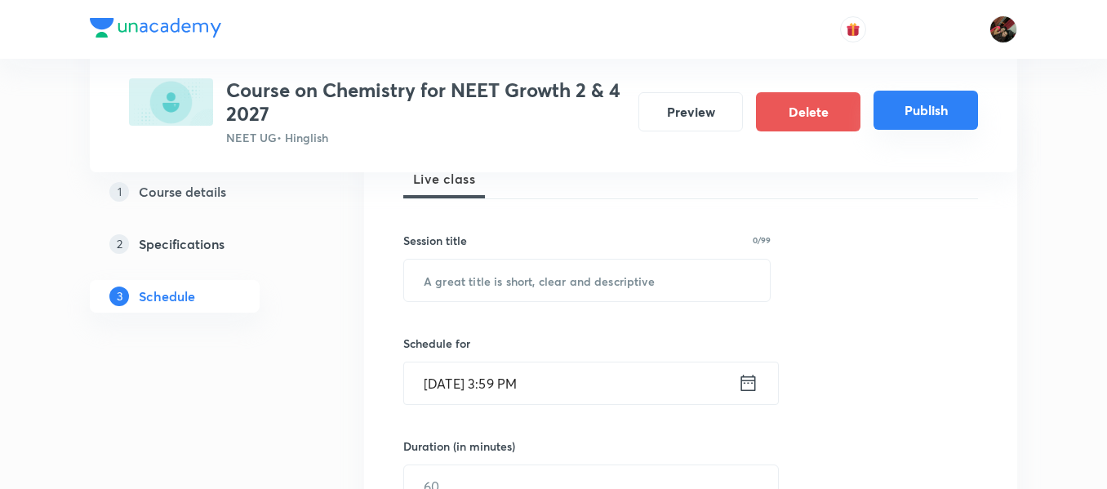 The width and height of the screenshot is (1107, 489). Describe the element at coordinates (119, 296) in the screenshot. I see `p: 3` at that location.